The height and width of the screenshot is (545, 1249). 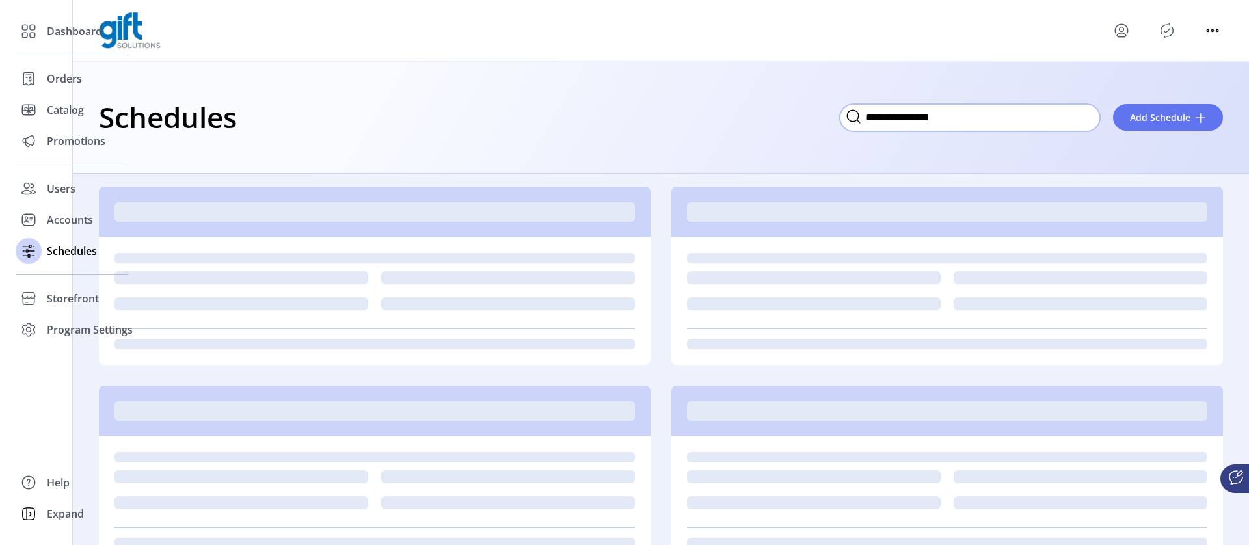 What do you see at coordinates (1168, 117) in the screenshot?
I see `button: Add Schedule` at bounding box center [1168, 117].